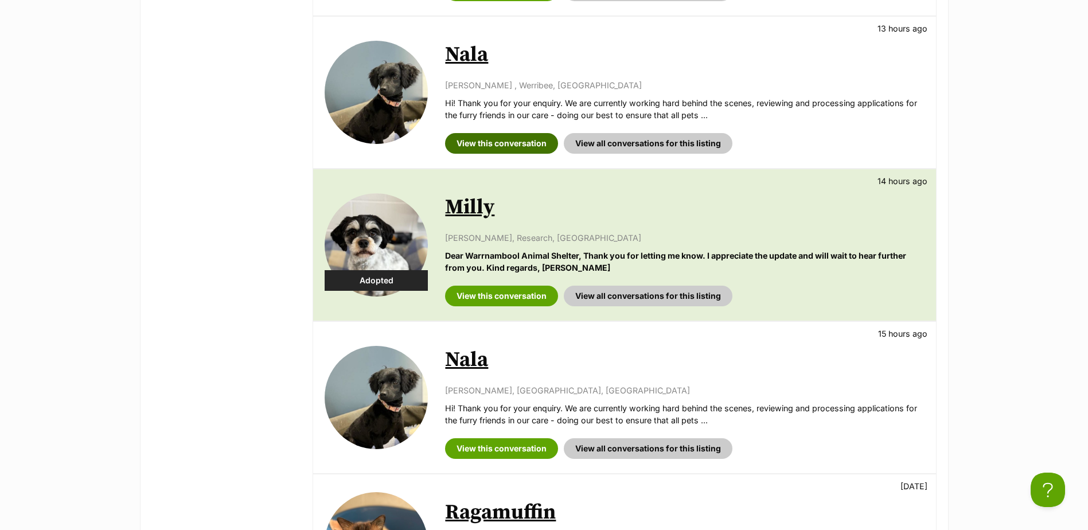 Image resolution: width=1088 pixels, height=530 pixels. Describe the element at coordinates (903, 333) in the screenshot. I see `p: 15 hours ago` at that location.